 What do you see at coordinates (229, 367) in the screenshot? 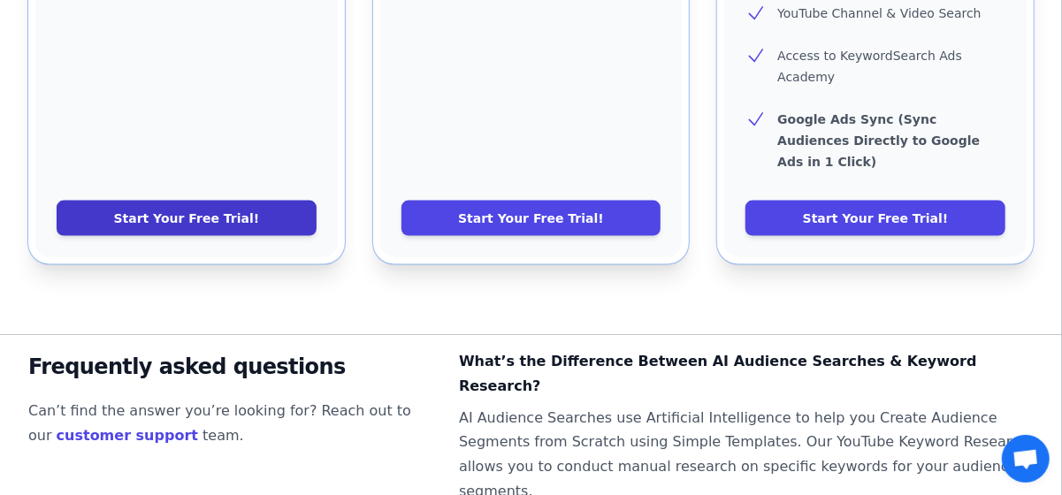
I see `h2: Frequently asked questions` at bounding box center [229, 367].